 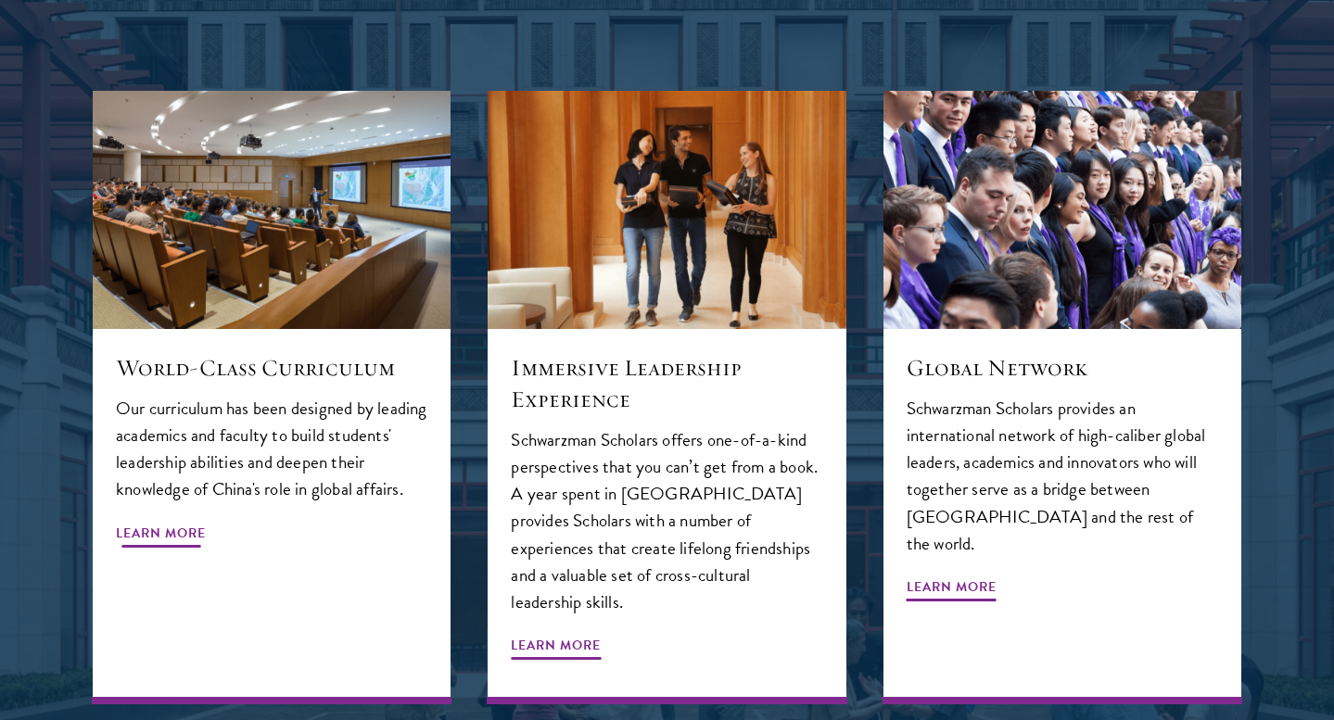 What do you see at coordinates (667, 384) in the screenshot?
I see `h5: Immersive Leadership Experience` at bounding box center [667, 384].